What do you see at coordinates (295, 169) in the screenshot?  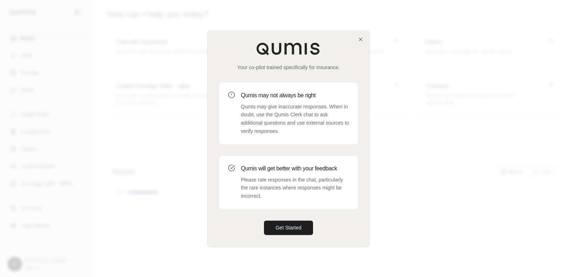 I see `h3: Qumis will get better with your feedback` at bounding box center [295, 169].